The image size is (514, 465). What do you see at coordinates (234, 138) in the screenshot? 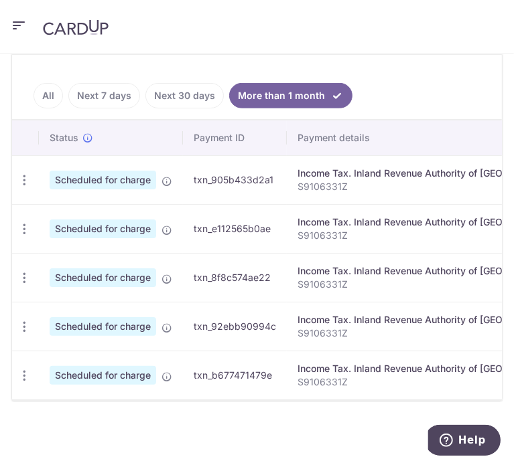
I see `th: Payment ID` at bounding box center [234, 138].